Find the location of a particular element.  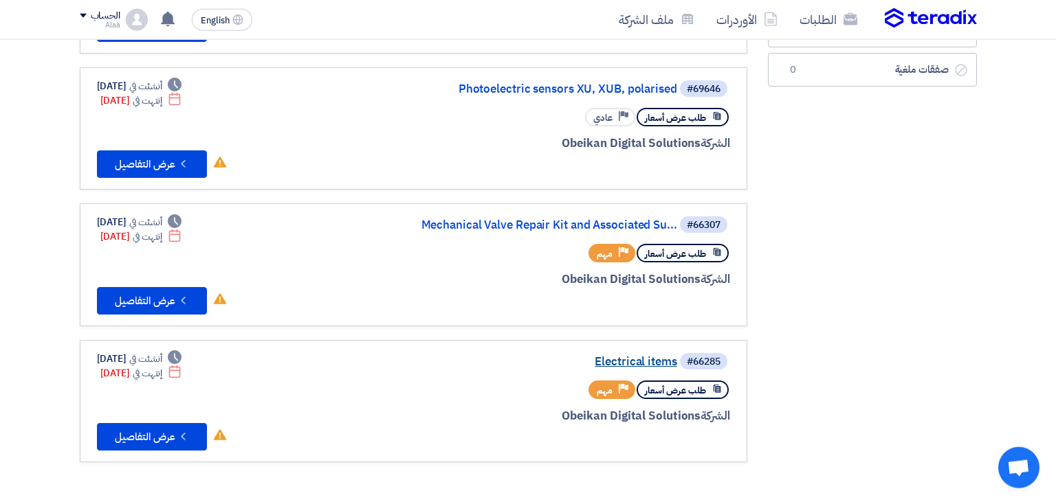

a: Mechanical Valve Repair Kit and Associated Su... is located at coordinates (540, 225).